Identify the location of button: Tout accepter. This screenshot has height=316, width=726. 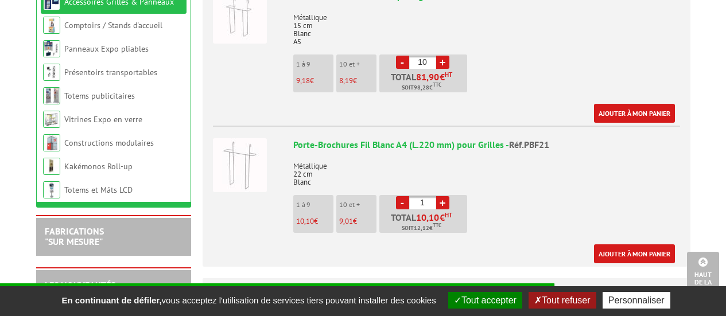
(485, 300).